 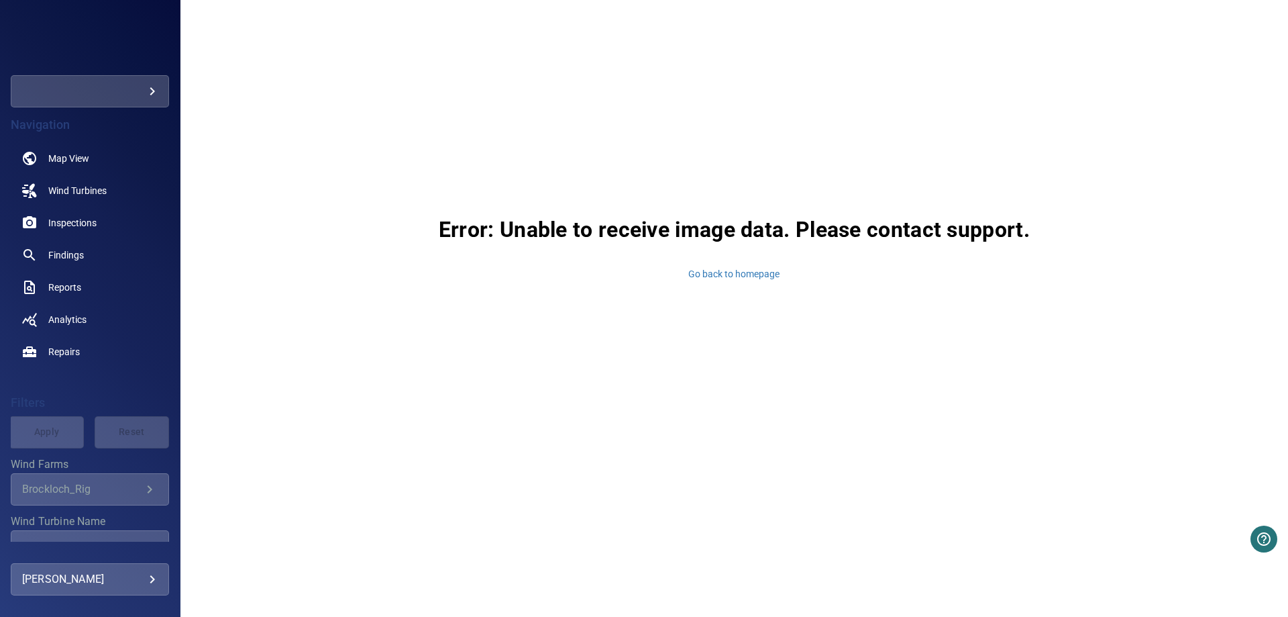 What do you see at coordinates (90, 255) in the screenshot?
I see `a: findings noActive` at bounding box center [90, 255].